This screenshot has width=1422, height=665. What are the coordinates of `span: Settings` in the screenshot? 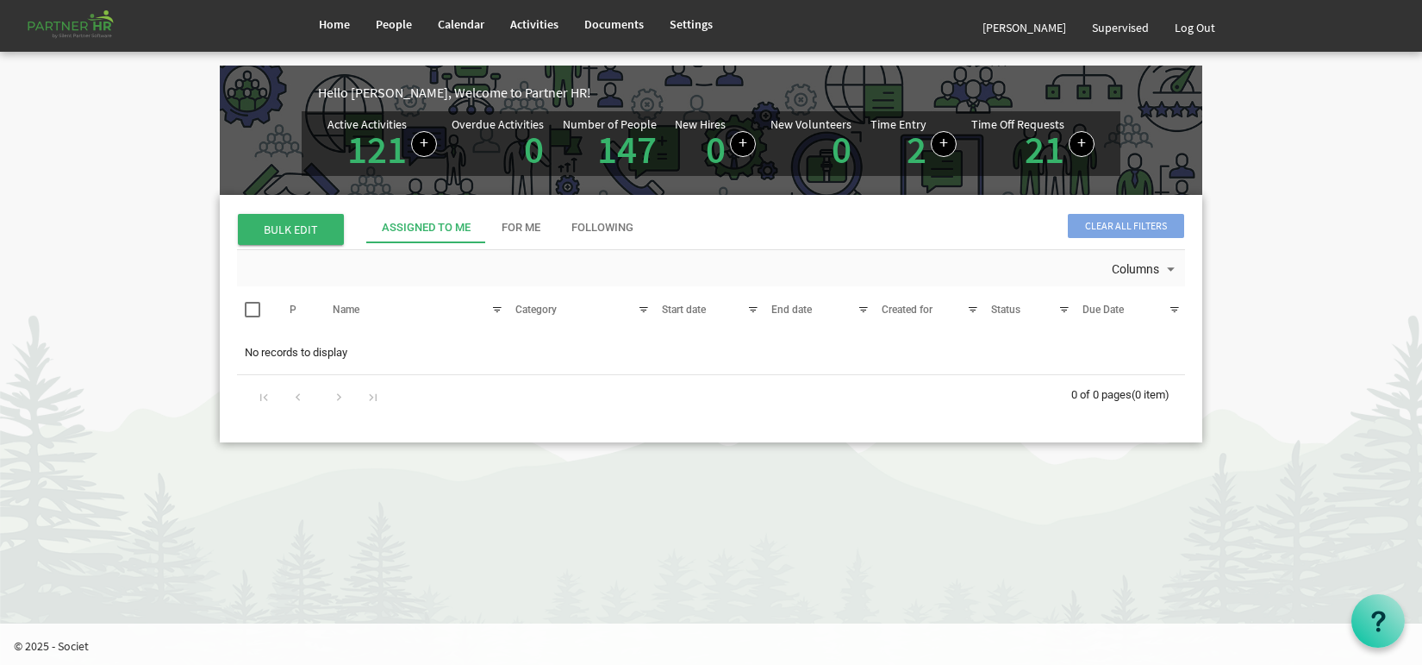 It's located at (691, 24).